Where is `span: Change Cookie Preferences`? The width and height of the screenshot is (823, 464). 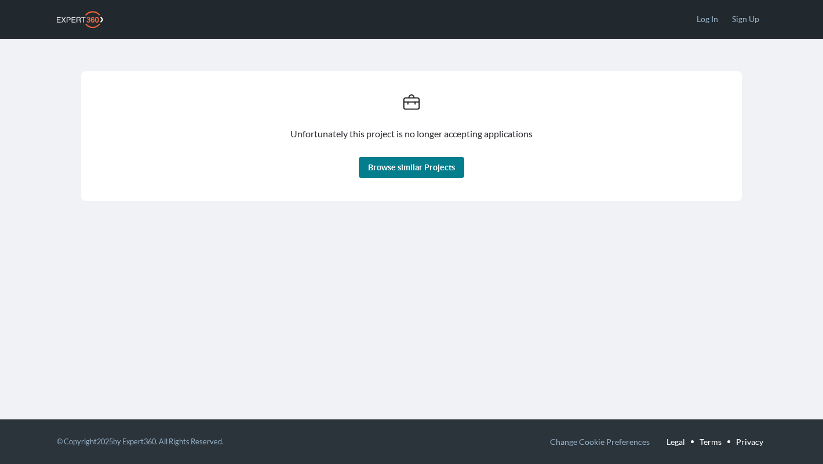
span: Change Cookie Preferences is located at coordinates (600, 441).